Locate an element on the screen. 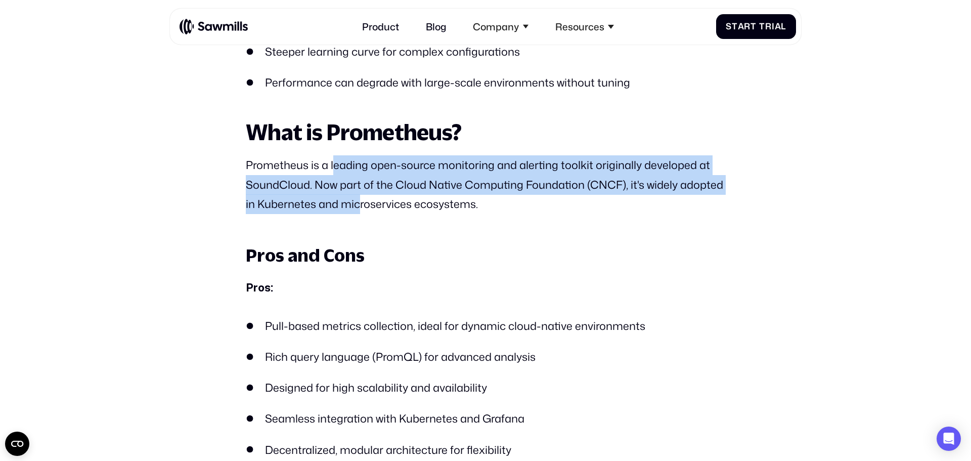  li: Pull-based metrics collection, ideal for dynamic cloud-native environments is located at coordinates (486, 326).